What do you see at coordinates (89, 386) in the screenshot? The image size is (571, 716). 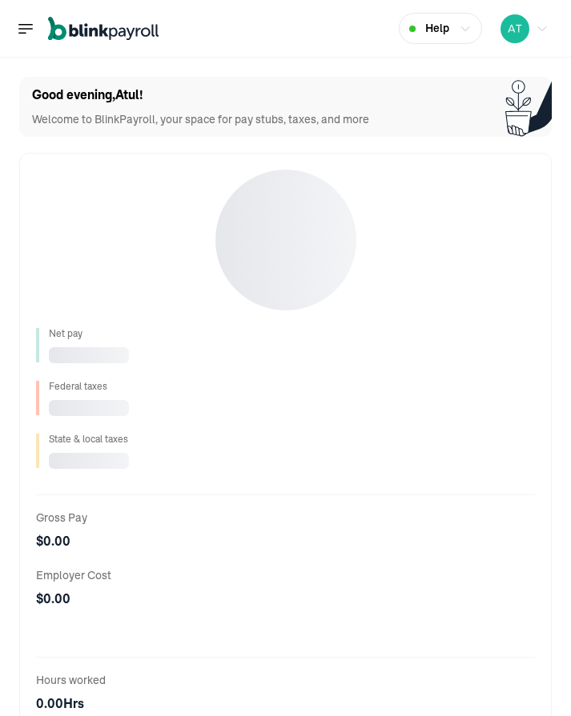 I see `div: Federal taxes` at bounding box center [89, 386].